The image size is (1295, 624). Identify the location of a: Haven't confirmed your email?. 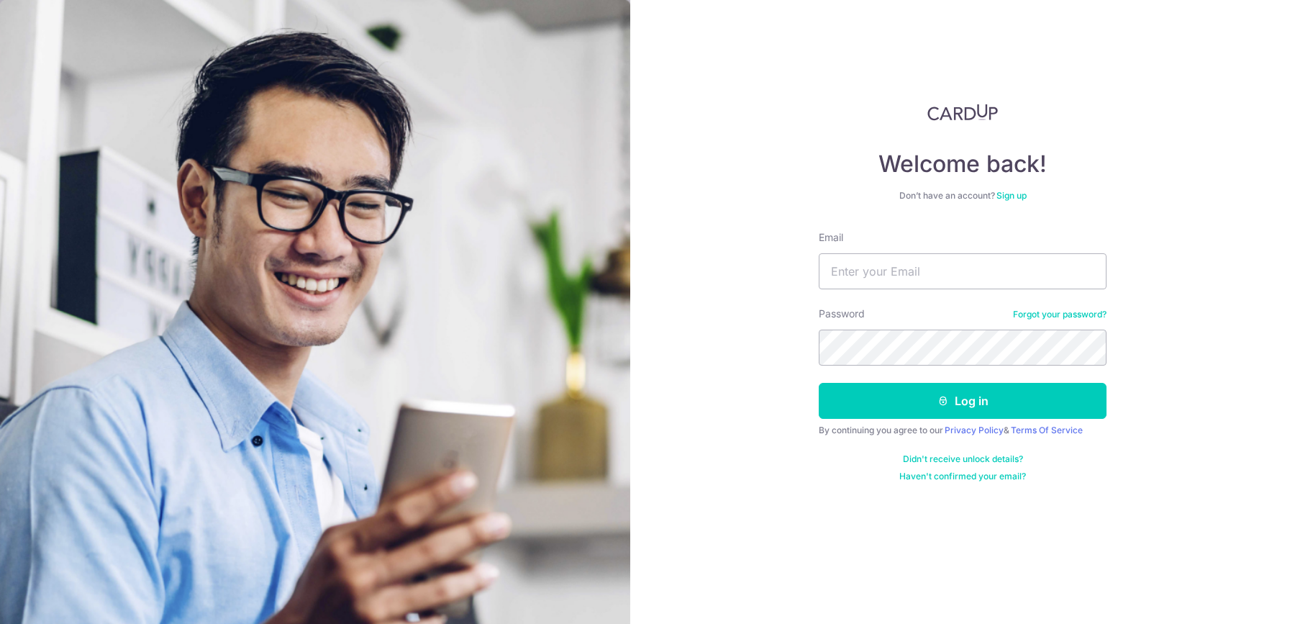
(963, 476).